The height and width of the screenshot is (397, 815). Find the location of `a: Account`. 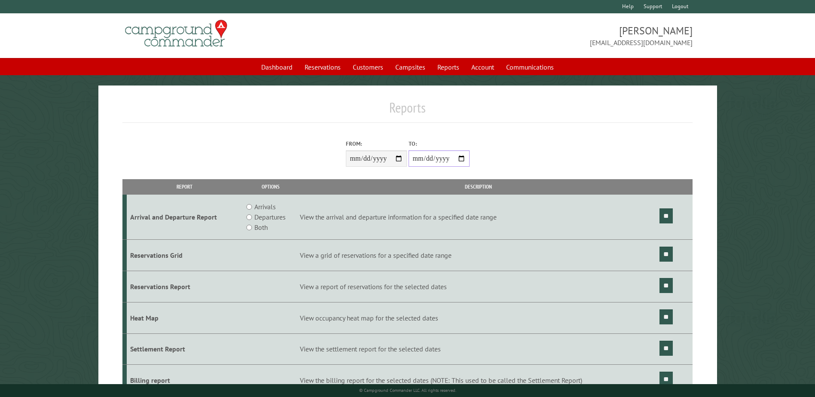

a: Account is located at coordinates (482, 67).